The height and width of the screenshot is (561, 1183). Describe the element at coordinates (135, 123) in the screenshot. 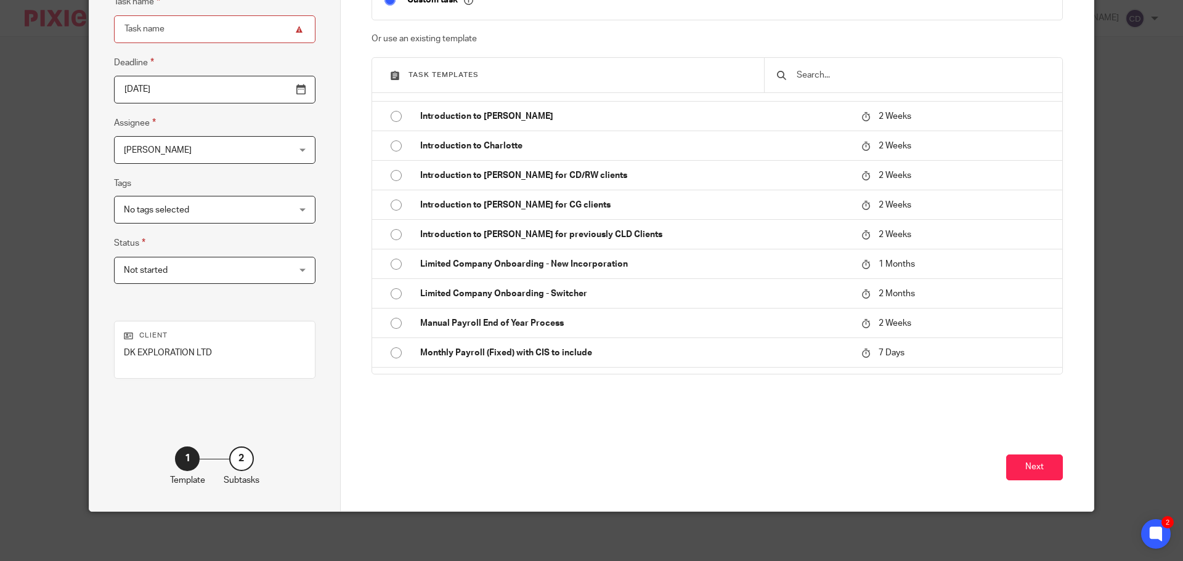

I see `label: Assignee` at that location.